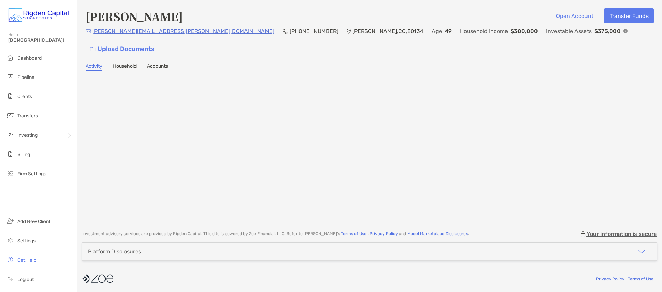 The image size is (662, 292). Describe the element at coordinates (622, 234) in the screenshot. I see `p: Your information is secure` at that location.